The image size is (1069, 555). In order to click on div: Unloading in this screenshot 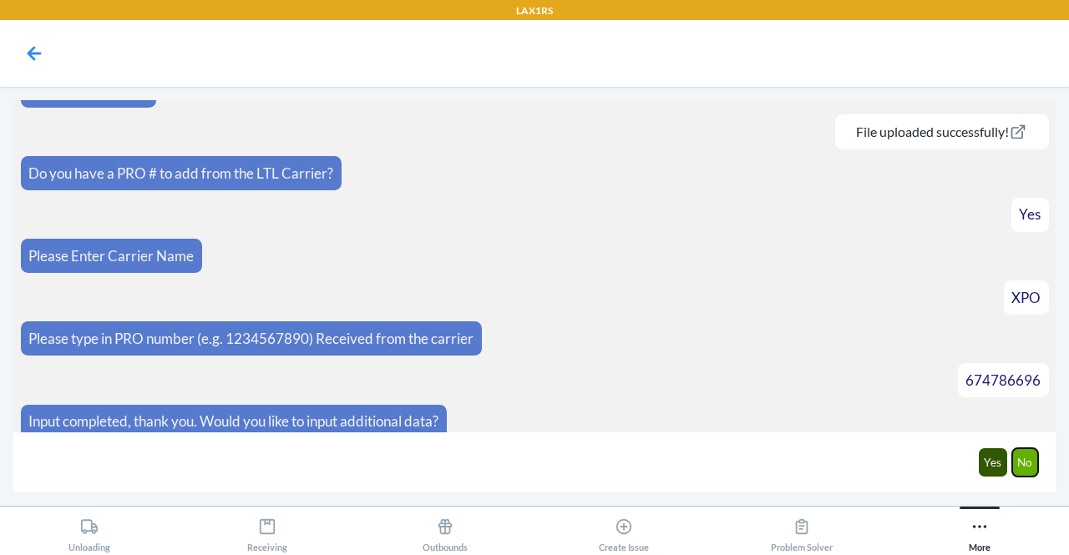, I will do `click(89, 532)`.